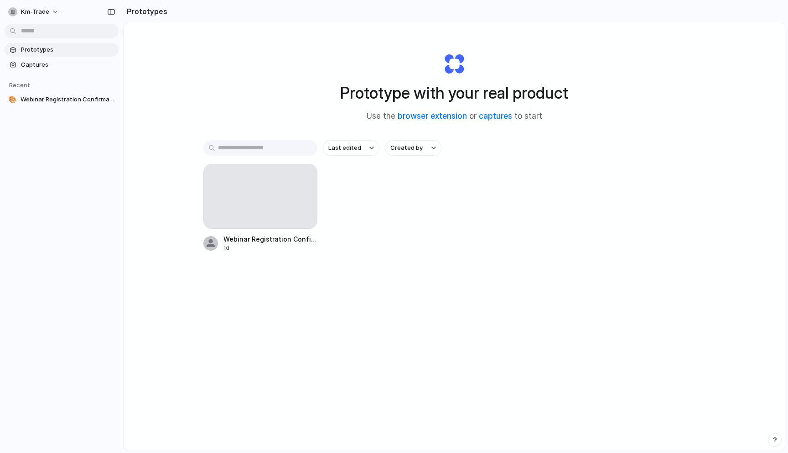 The width and height of the screenshot is (788, 453). I want to click on span: Prototypes, so click(68, 50).